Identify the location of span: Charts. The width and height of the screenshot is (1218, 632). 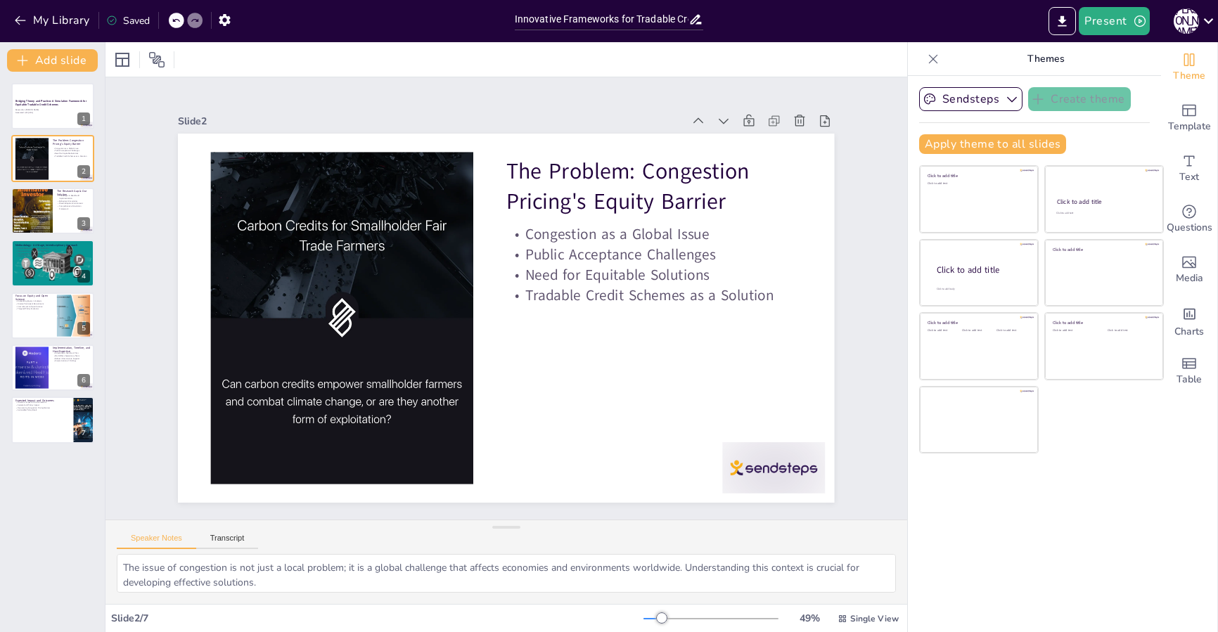
(1189, 332).